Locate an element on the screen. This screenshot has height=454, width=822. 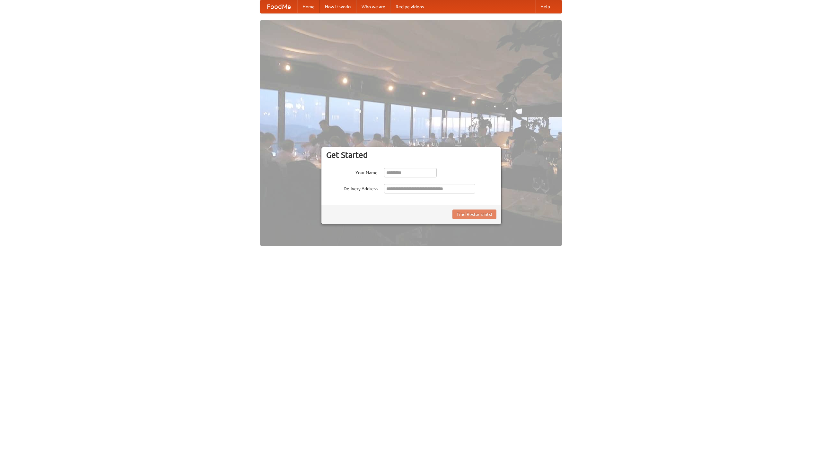
a: FoodMe is located at coordinates (279, 7).